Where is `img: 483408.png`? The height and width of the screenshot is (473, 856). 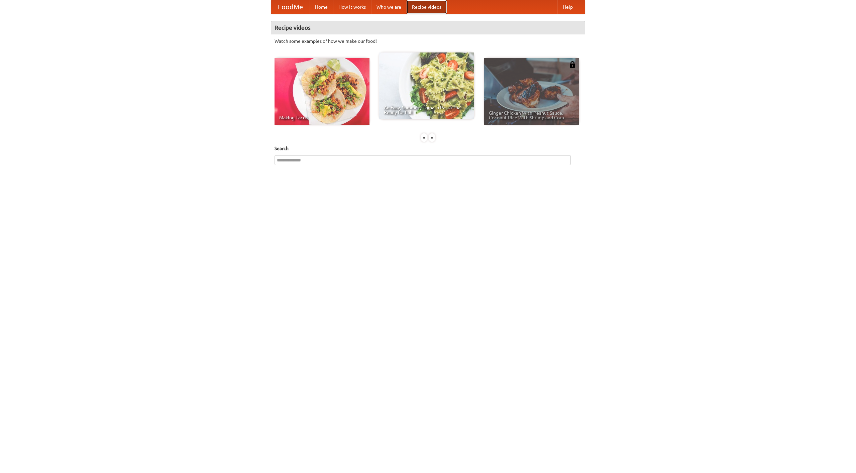
img: 483408.png is located at coordinates (572, 65).